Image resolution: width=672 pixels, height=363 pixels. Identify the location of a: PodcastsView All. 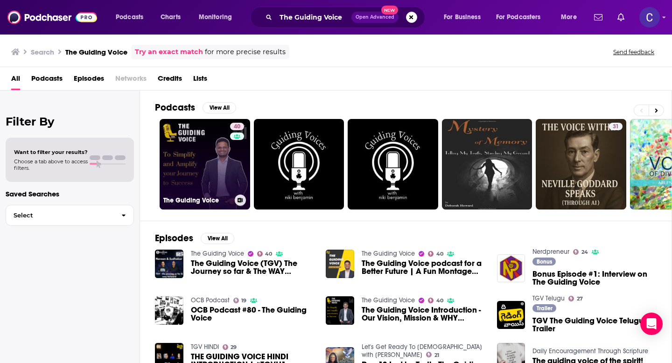
(196, 107).